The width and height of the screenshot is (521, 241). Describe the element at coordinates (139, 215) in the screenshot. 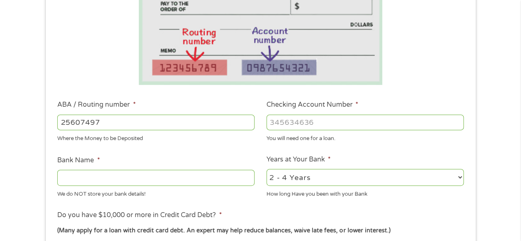

I see `label: Do you have $10,000 or more in Credit Card Debt?` at that location.